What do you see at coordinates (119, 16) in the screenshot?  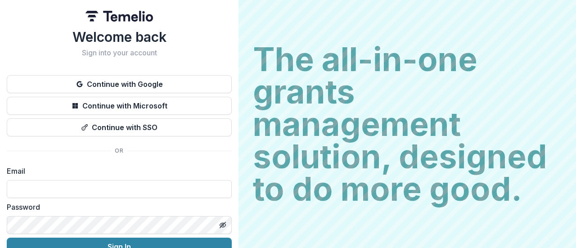 I see `img: Temelio` at bounding box center [119, 16].